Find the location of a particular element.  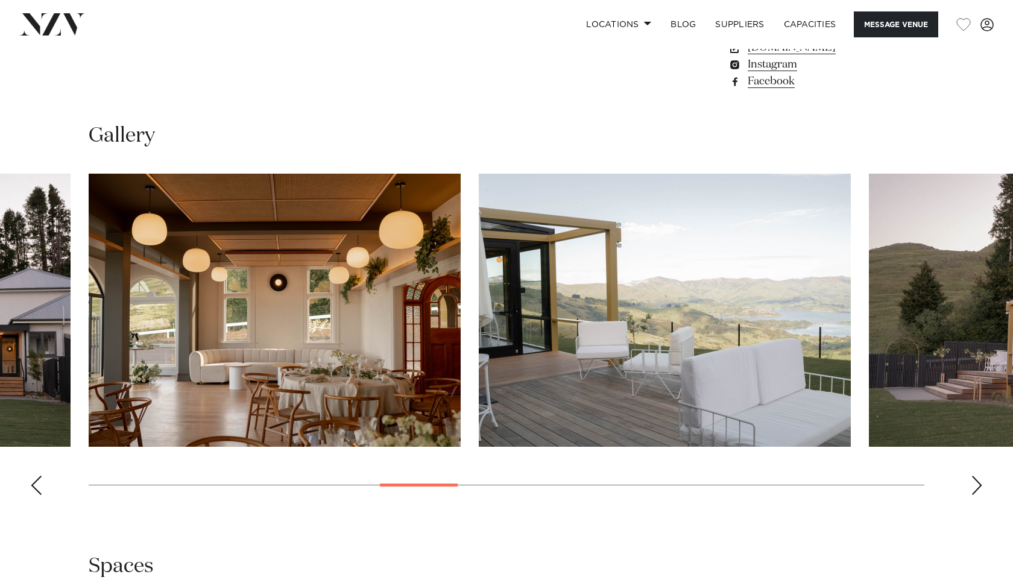

h2: Gallery is located at coordinates (122, 136).